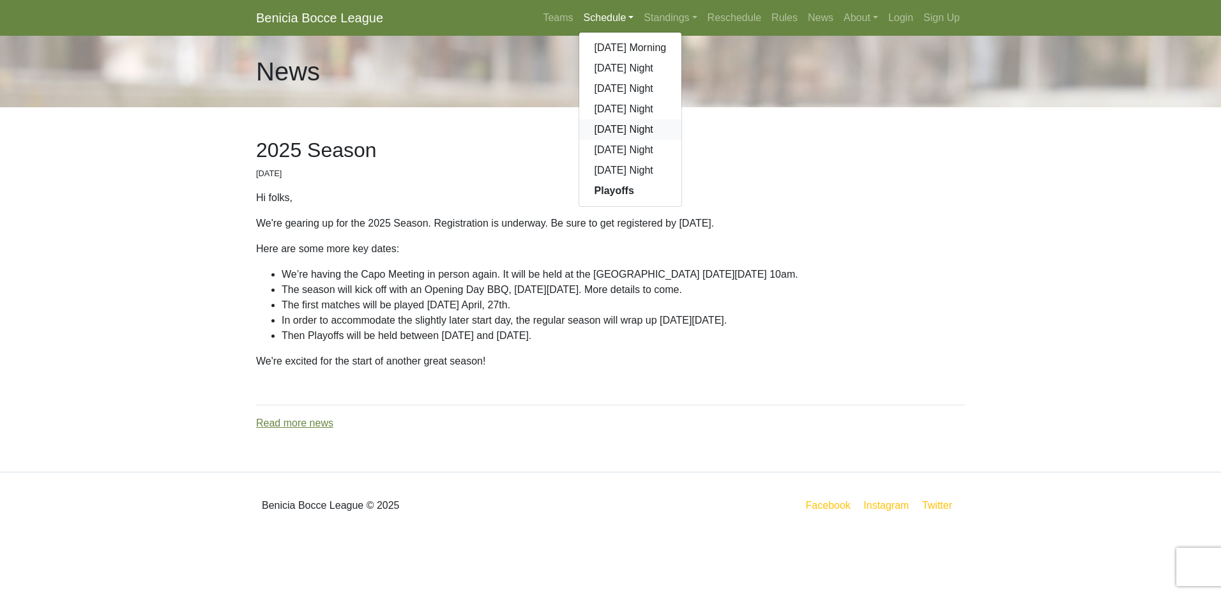 The image size is (1221, 595). What do you see at coordinates (900, 18) in the screenshot?
I see `a: Login` at bounding box center [900, 18].